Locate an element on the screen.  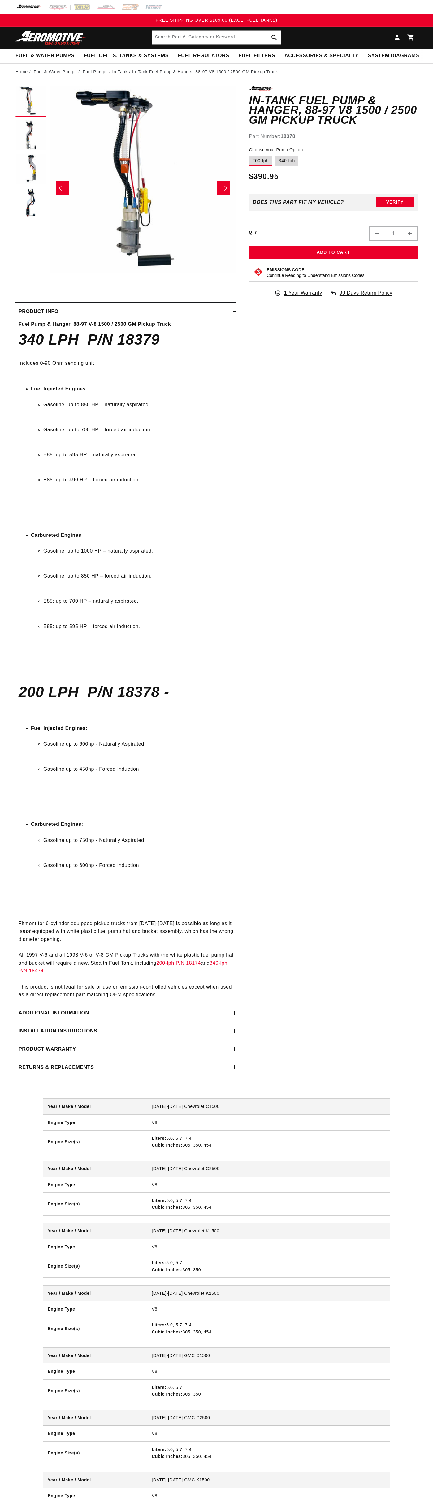
button: Emissions CodeContinue Reading to Understand Emissions Codes is located at coordinates (315, 273).